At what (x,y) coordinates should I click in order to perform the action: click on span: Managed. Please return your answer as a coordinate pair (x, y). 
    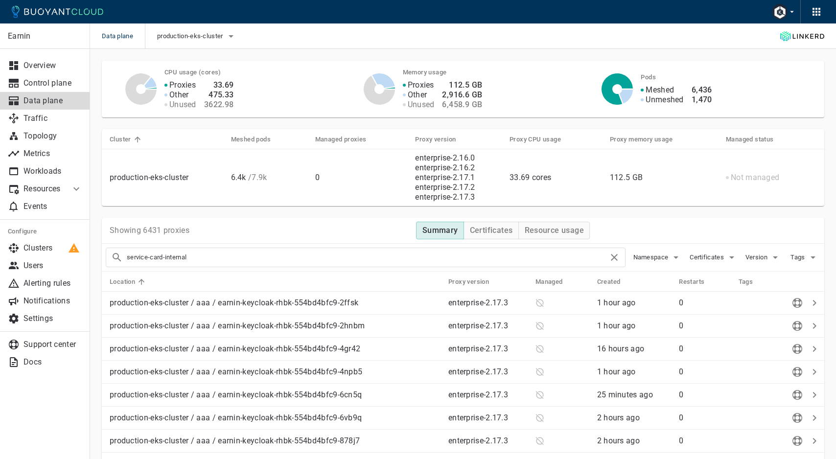
    Looking at the image, I should click on (555, 282).